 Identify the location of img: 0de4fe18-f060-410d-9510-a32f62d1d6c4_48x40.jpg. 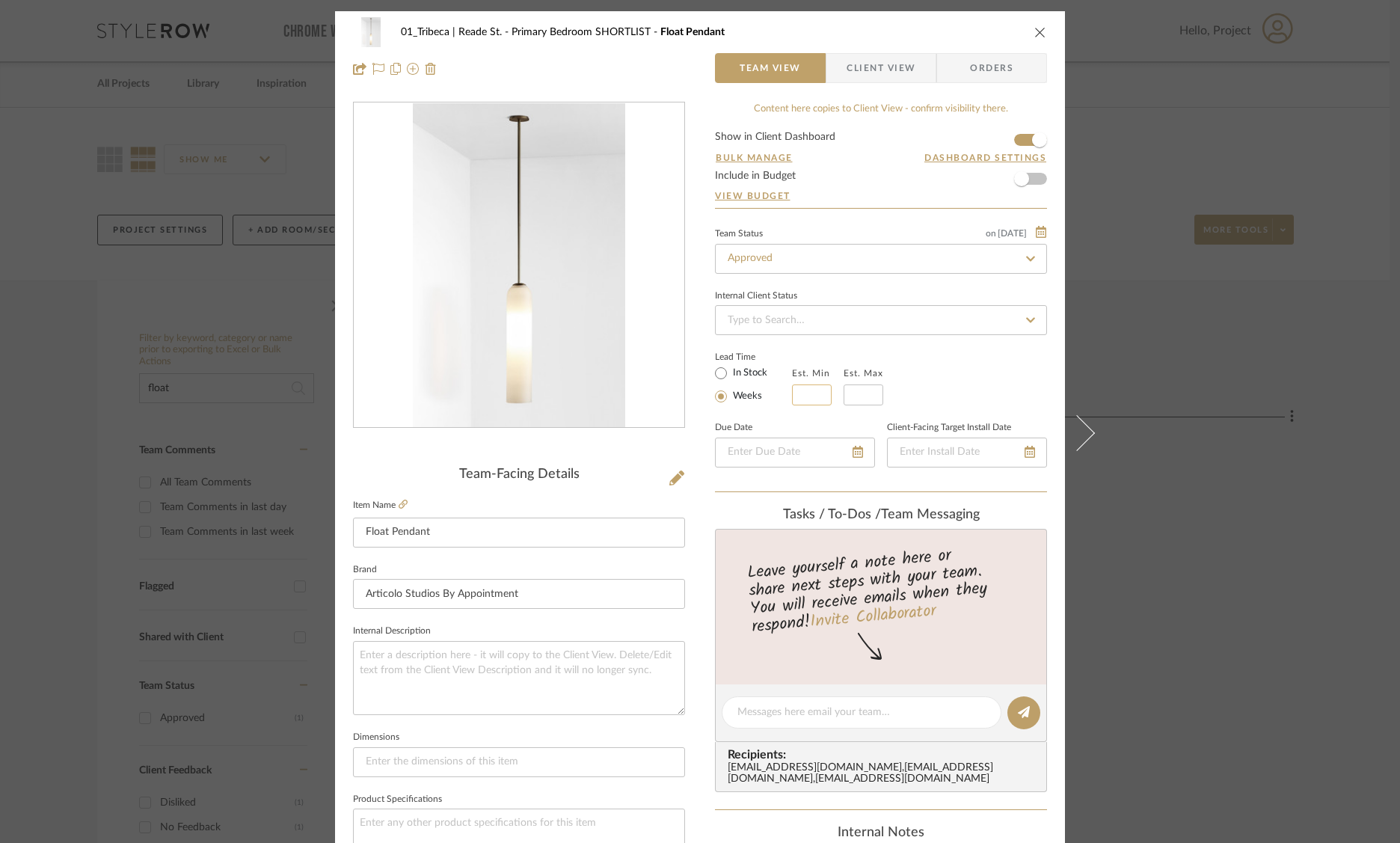
(371, 32).